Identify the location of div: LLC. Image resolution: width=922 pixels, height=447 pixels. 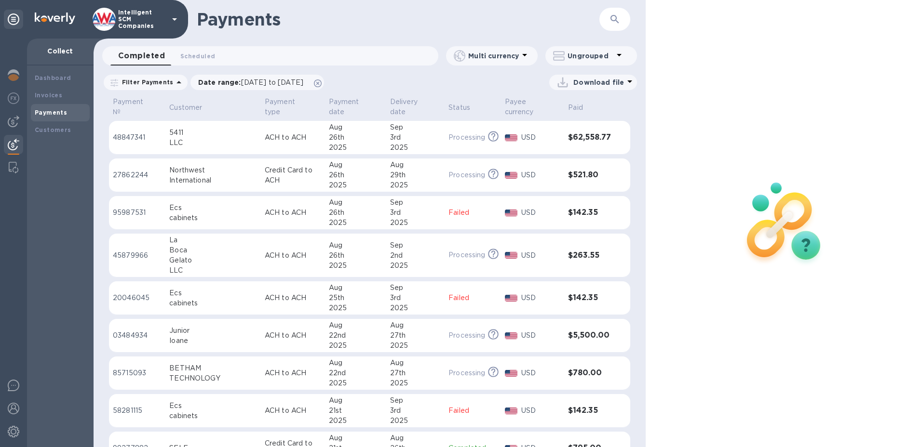
(213, 270).